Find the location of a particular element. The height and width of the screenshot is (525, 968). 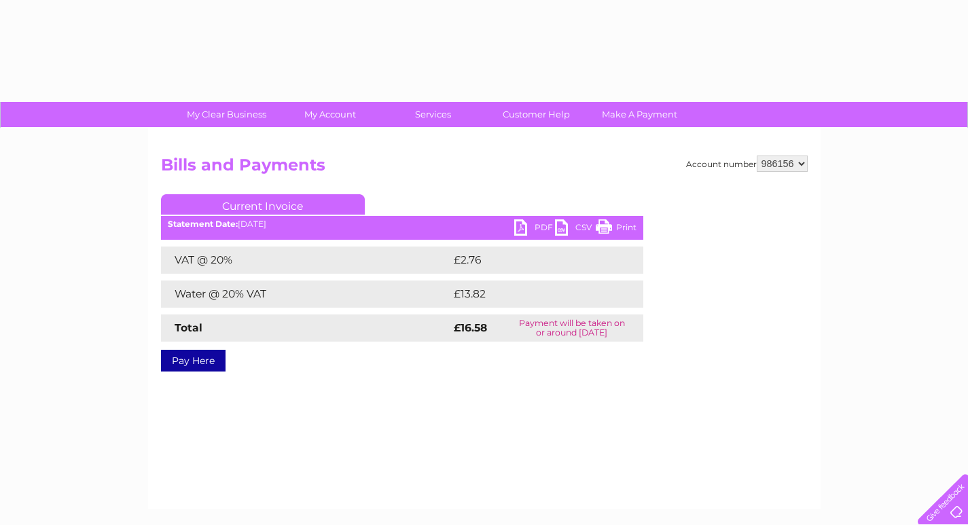

a: PDF is located at coordinates (534, 229).